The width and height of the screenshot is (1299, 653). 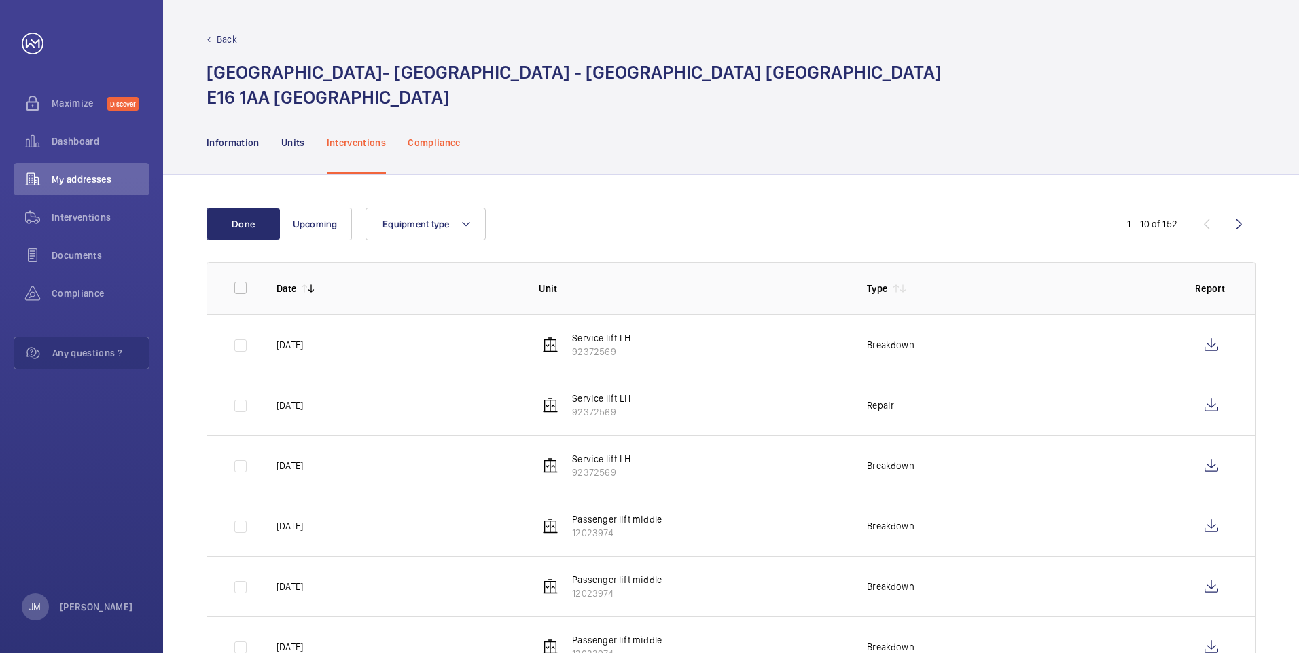 What do you see at coordinates (101, 255) in the screenshot?
I see `span: Documents` at bounding box center [101, 255].